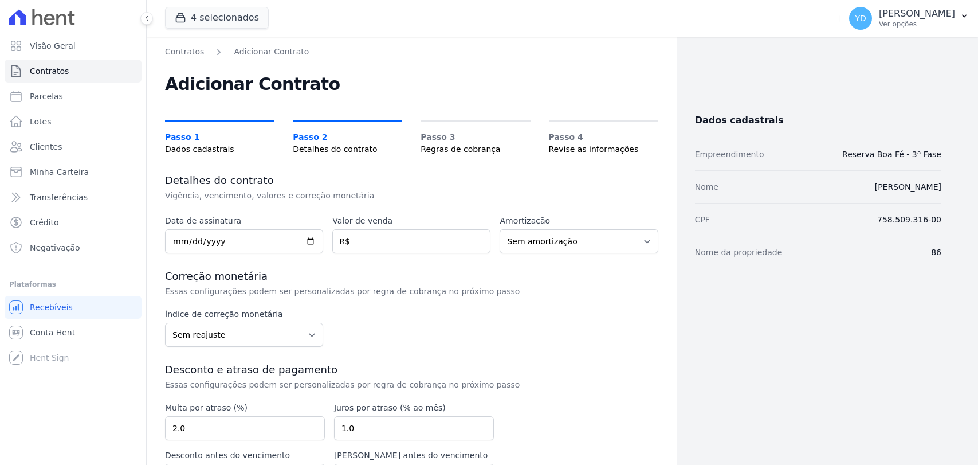 The image size is (978, 465). I want to click on span: Passo 1, so click(219, 137).